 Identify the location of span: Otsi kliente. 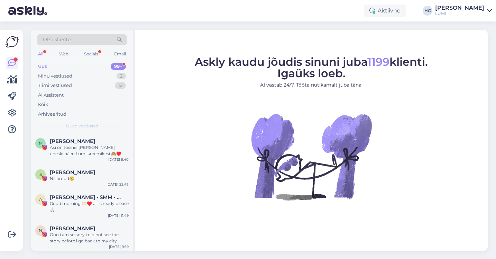
(57, 39).